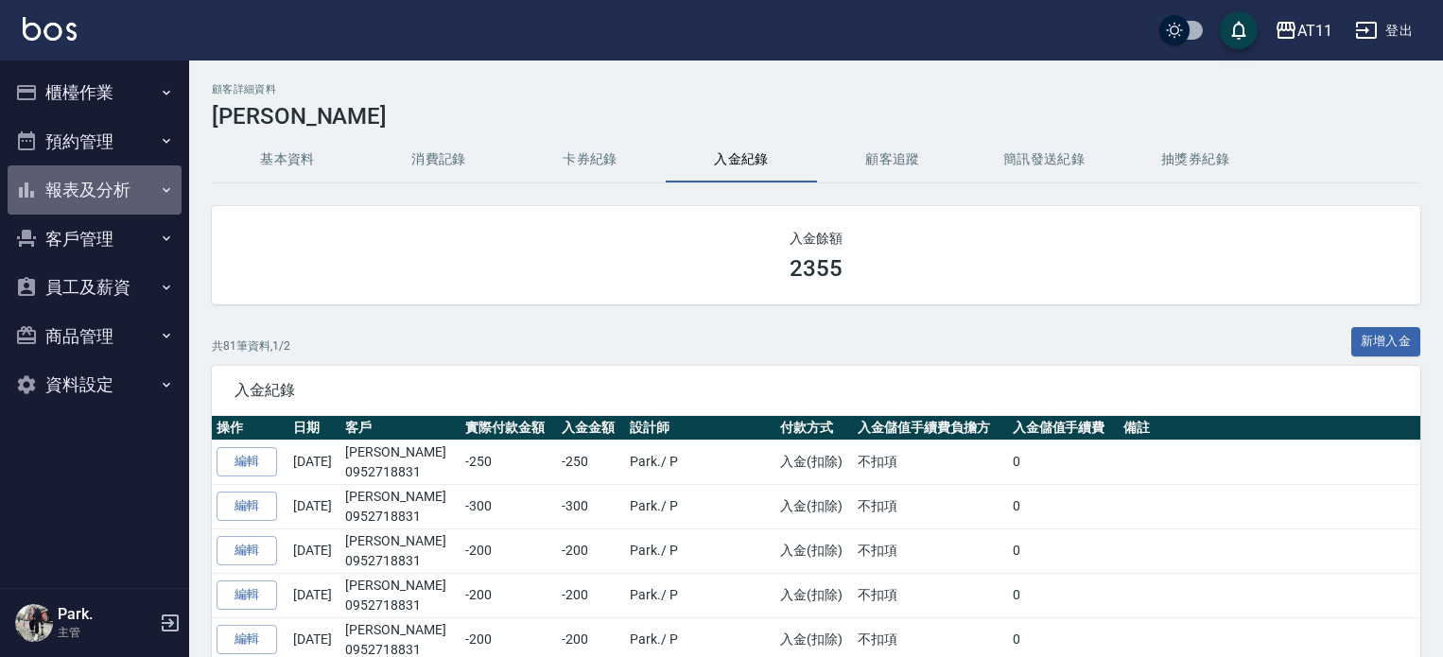  Describe the element at coordinates (95, 337) in the screenshot. I see `button: 商品管理` at that location.